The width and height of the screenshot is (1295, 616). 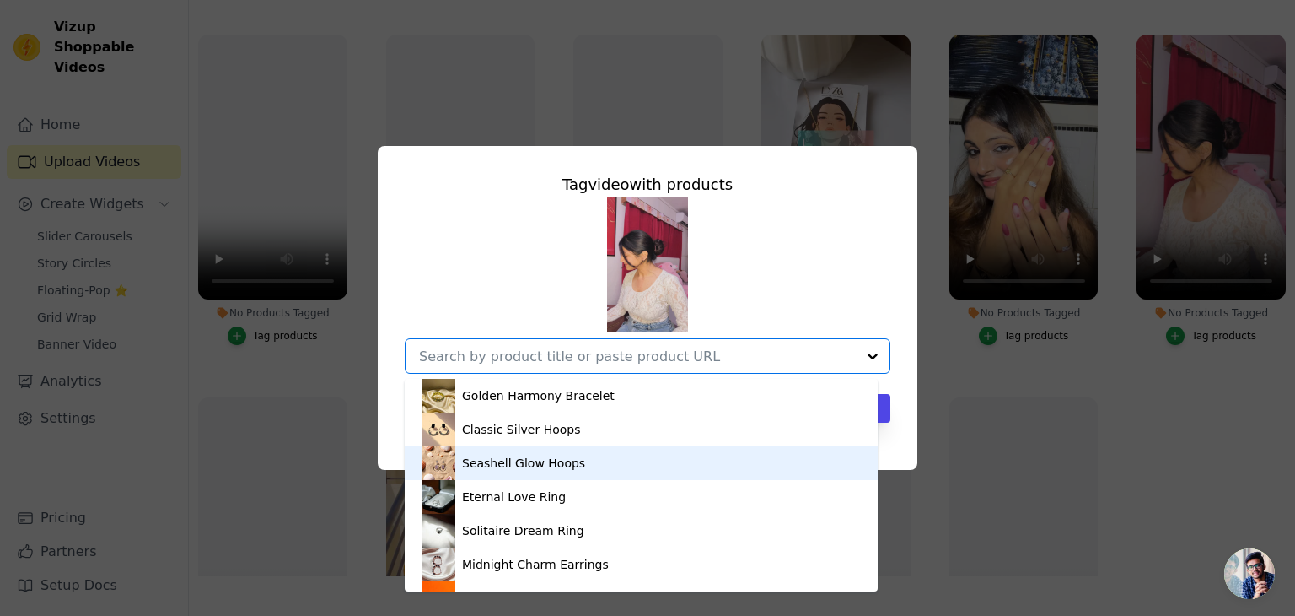 What do you see at coordinates (537, 598) in the screenshot?
I see `div: Royal Grace Drop Jhumka` at bounding box center [537, 598].